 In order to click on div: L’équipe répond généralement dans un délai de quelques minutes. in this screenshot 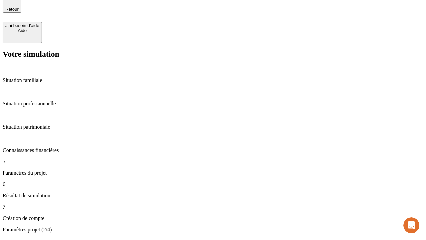, I will do `click(85, 14)`.